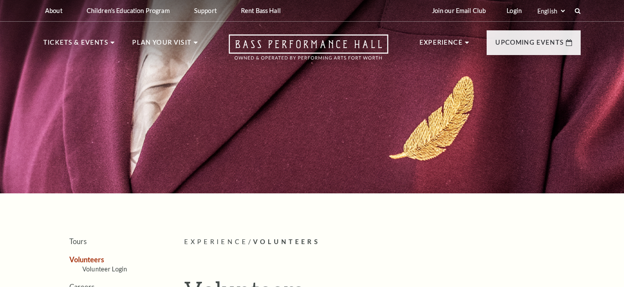 This screenshot has width=624, height=287. What do you see at coordinates (261, 10) in the screenshot?
I see `p: Rent Bass Hall` at bounding box center [261, 10].